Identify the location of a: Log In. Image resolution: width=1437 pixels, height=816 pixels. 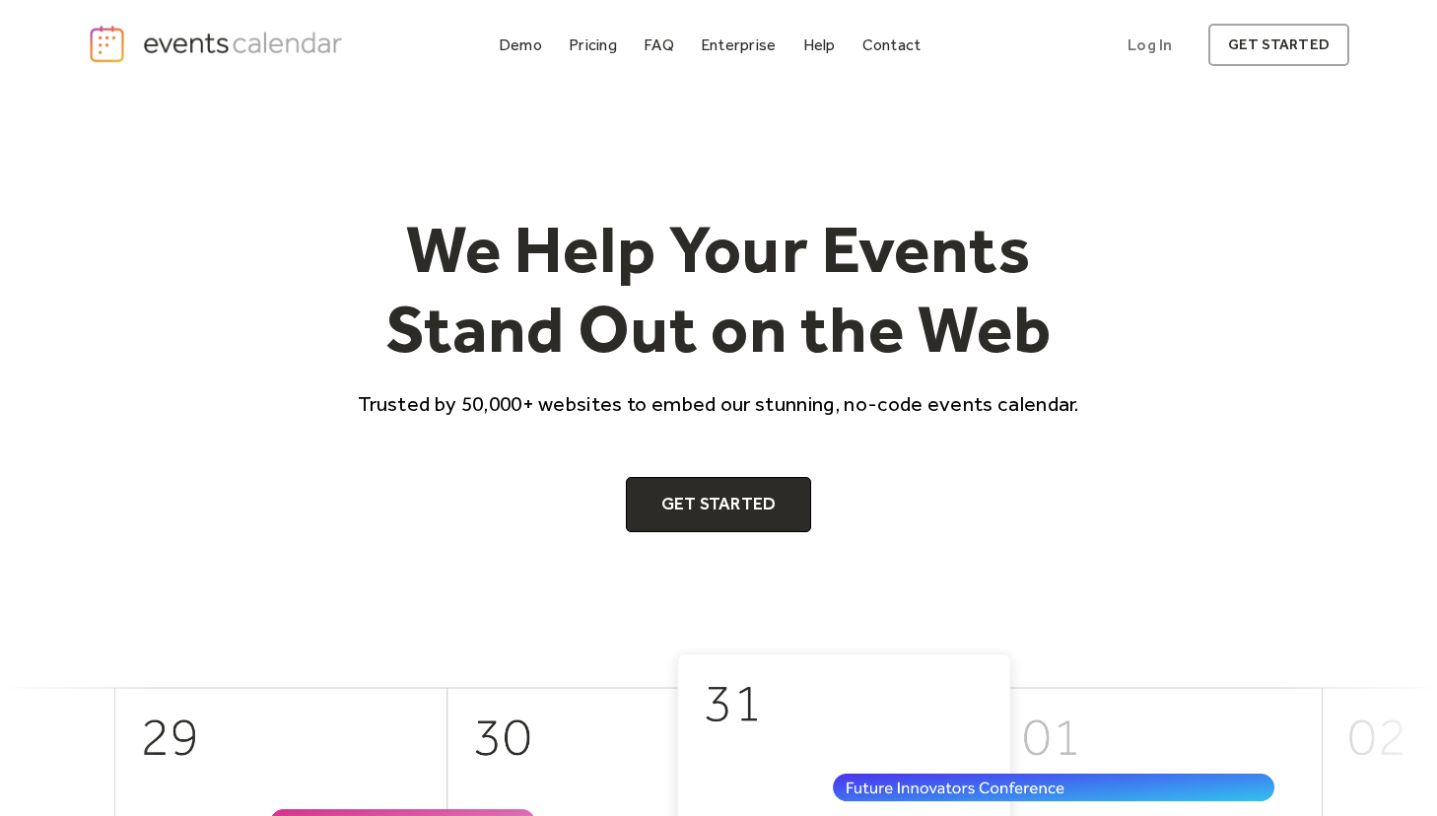
(1149, 44).